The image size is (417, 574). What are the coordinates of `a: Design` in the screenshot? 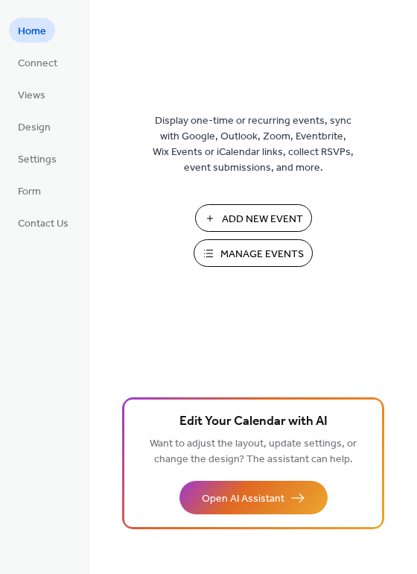 It's located at (34, 126).